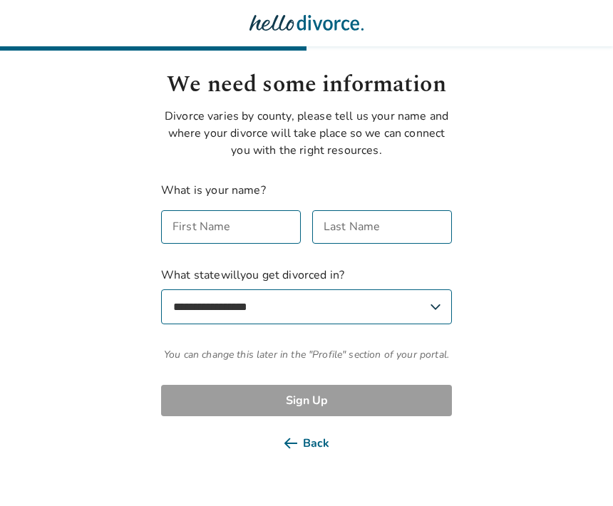 This screenshot has height=506, width=613. What do you see at coordinates (213, 191) in the screenshot?
I see `label: What is your name?` at bounding box center [213, 191].